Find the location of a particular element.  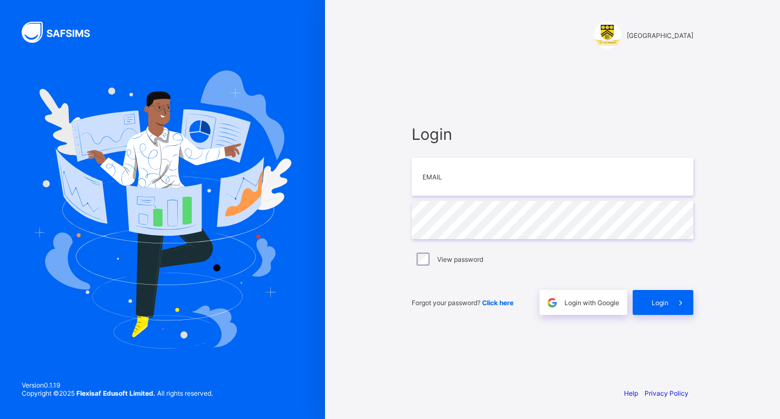

img: Hero Image is located at coordinates (162, 209).